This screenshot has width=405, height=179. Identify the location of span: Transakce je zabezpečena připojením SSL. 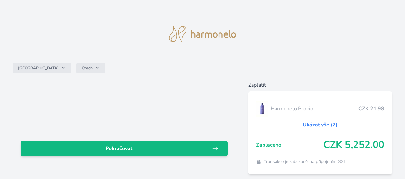
(305, 162).